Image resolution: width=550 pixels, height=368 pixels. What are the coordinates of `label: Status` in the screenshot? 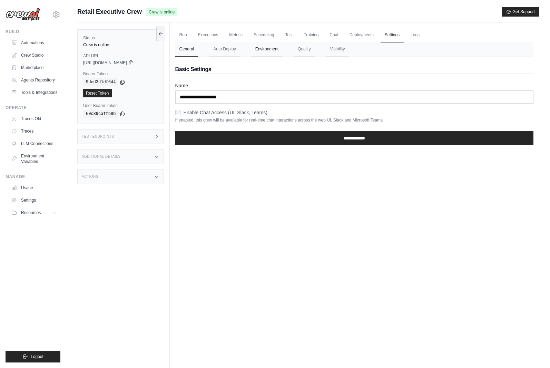 It's located at (121, 38).